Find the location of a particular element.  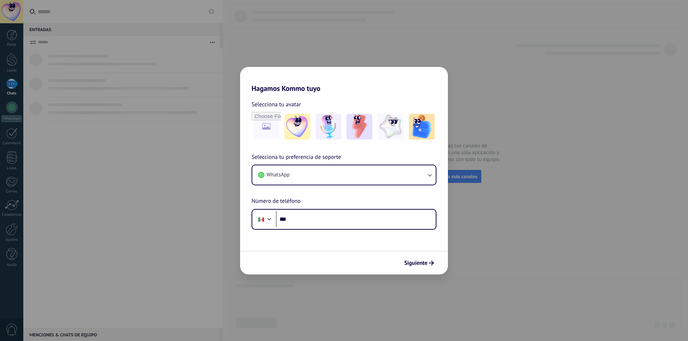

span: Siguiente is located at coordinates (415, 263).